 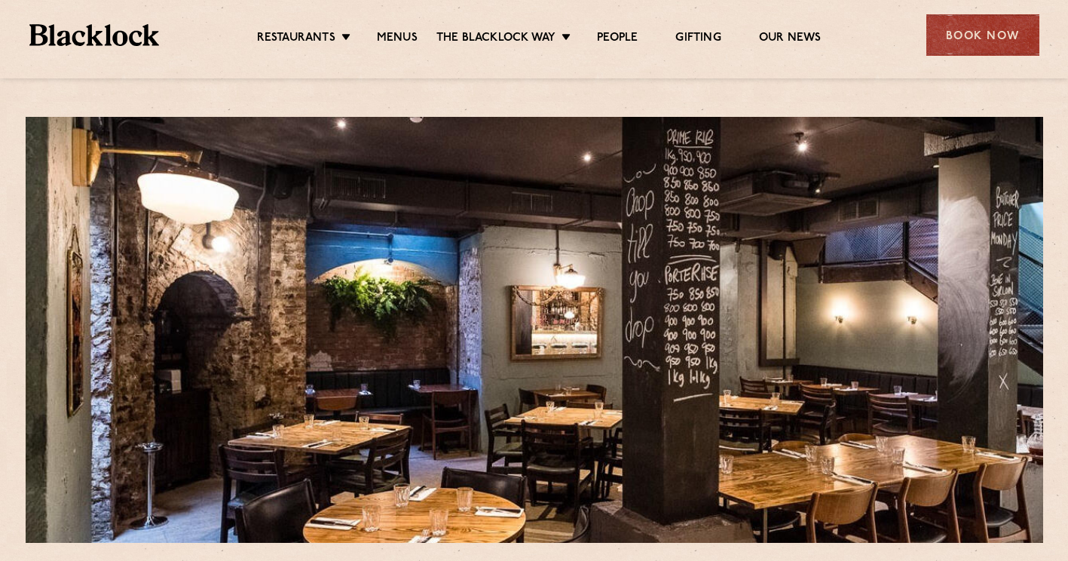 What do you see at coordinates (296, 39) in the screenshot?
I see `a: Restaurants` at bounding box center [296, 39].